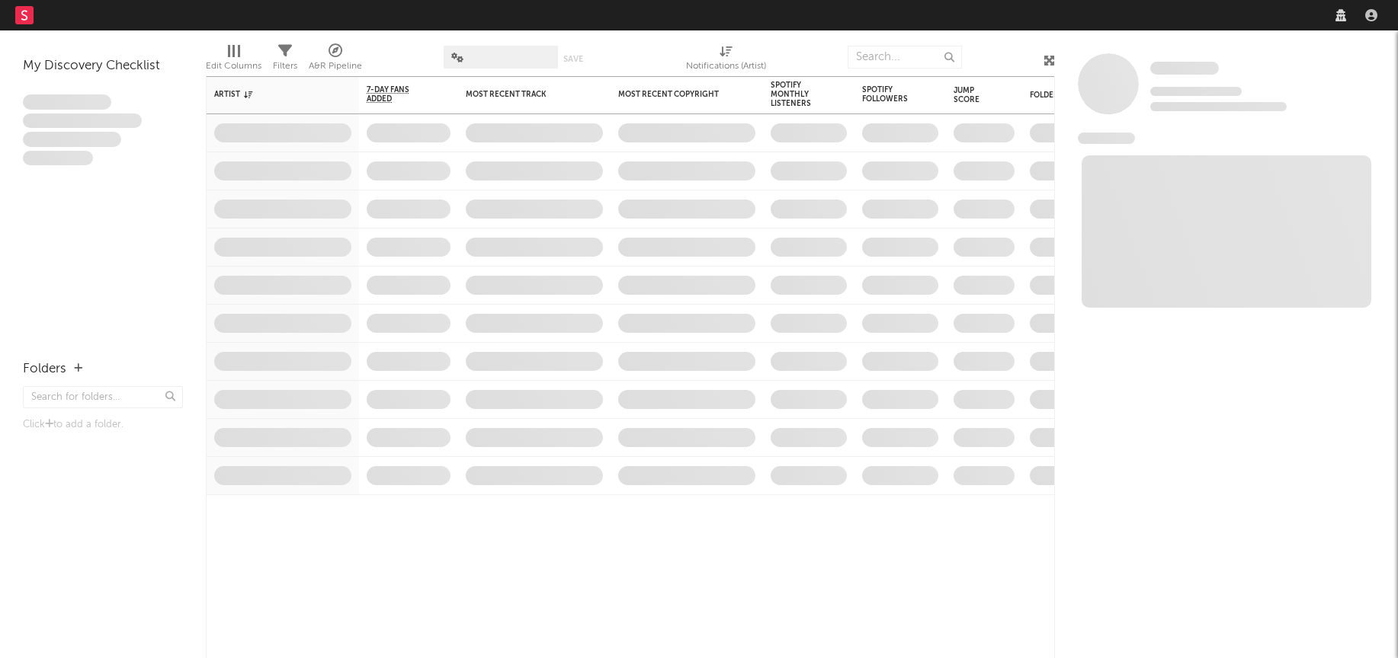 The image size is (1398, 658). I want to click on button: Save, so click(573, 59).